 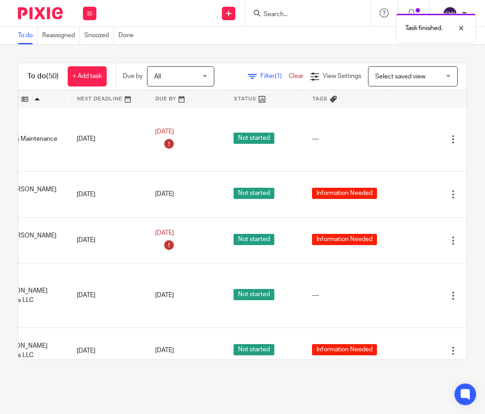 What do you see at coordinates (28, 35) in the screenshot?
I see `a: To do` at bounding box center [28, 35].